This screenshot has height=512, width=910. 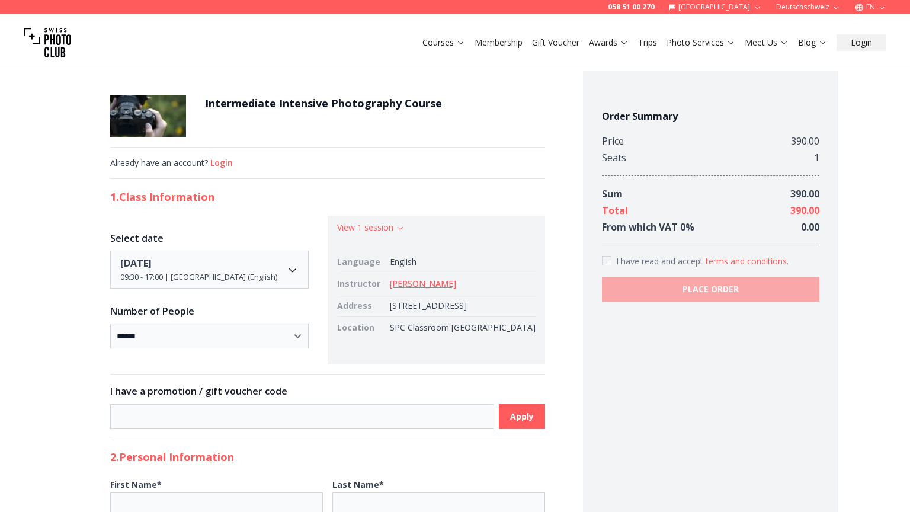 What do you see at coordinates (631, 7) in the screenshot?
I see `a: 058 51 00 270` at bounding box center [631, 7].